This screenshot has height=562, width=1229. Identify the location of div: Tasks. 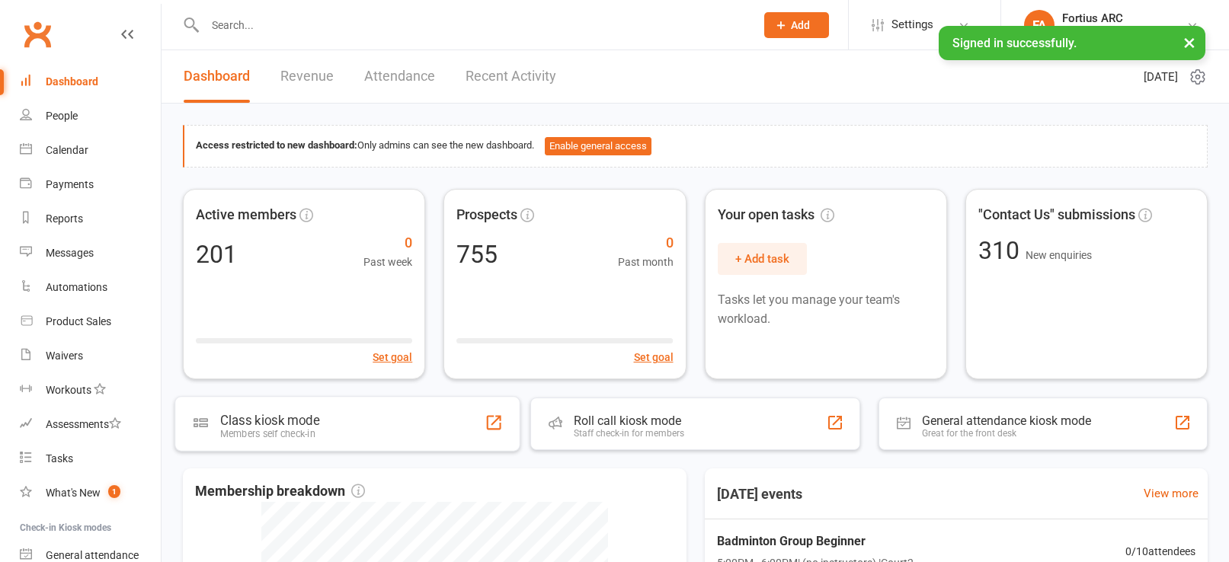
(59, 459).